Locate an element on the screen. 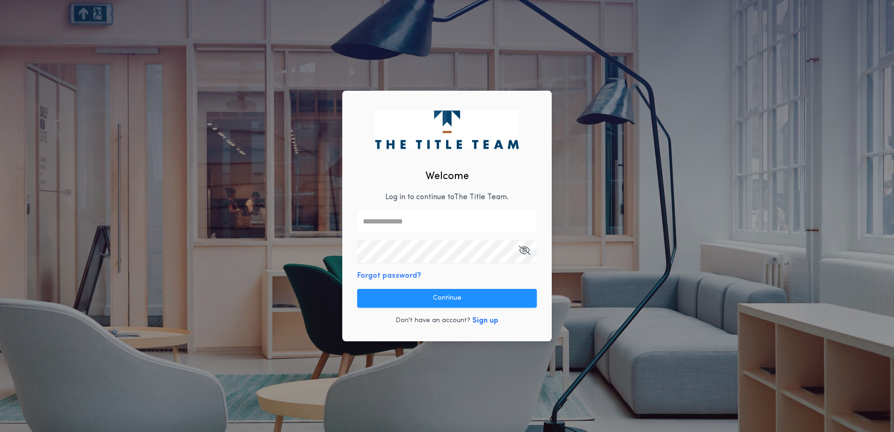  button: Continue is located at coordinates (447, 298).